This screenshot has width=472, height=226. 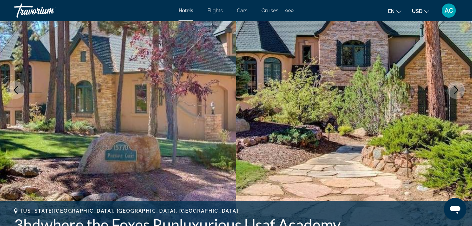 I want to click on a: Cruises, so click(x=270, y=11).